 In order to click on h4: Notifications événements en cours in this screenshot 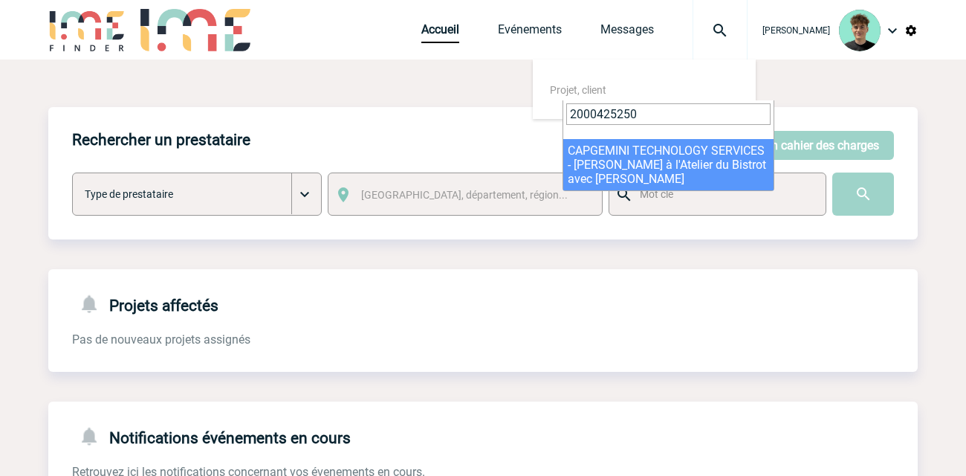, I will do `click(211, 435)`.